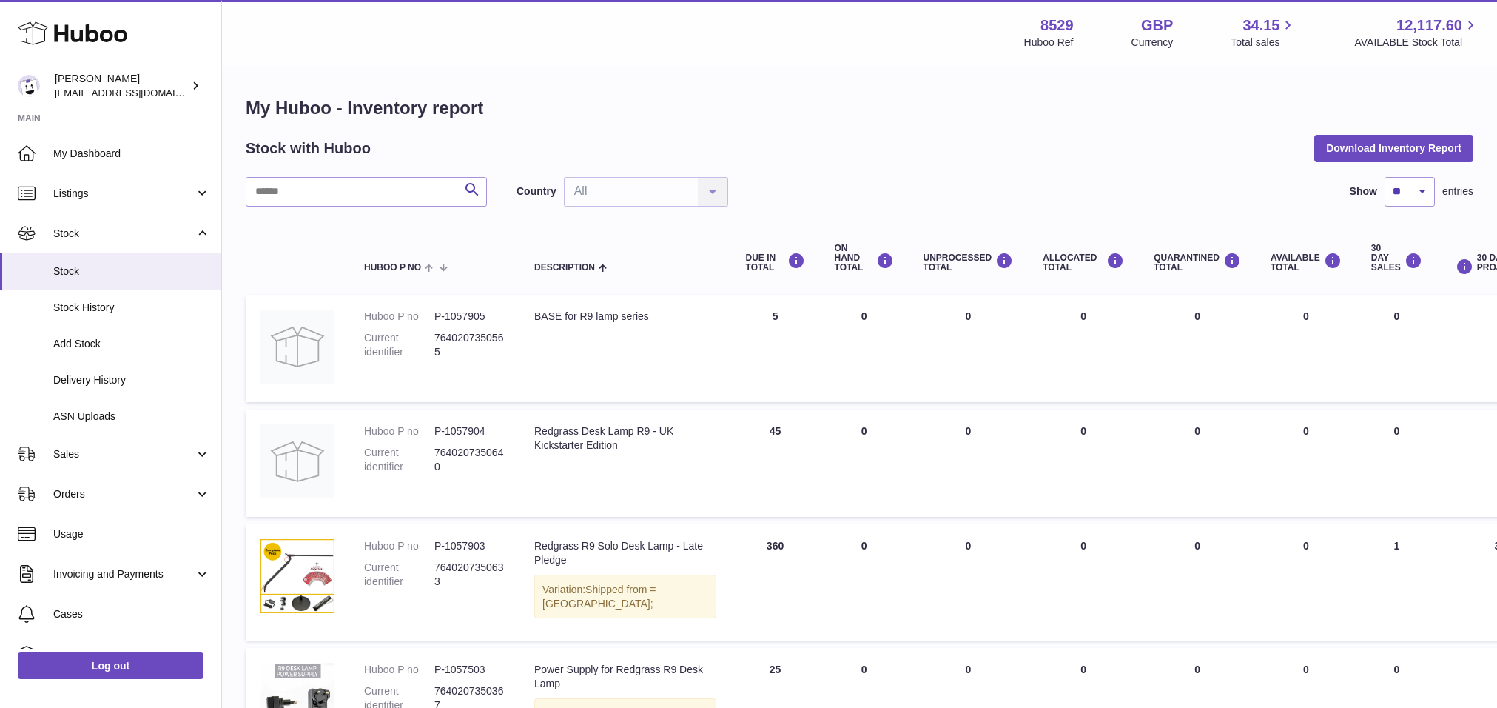 The image size is (1497, 708). Describe the element at coordinates (132, 534) in the screenshot. I see `span: Usage` at that location.